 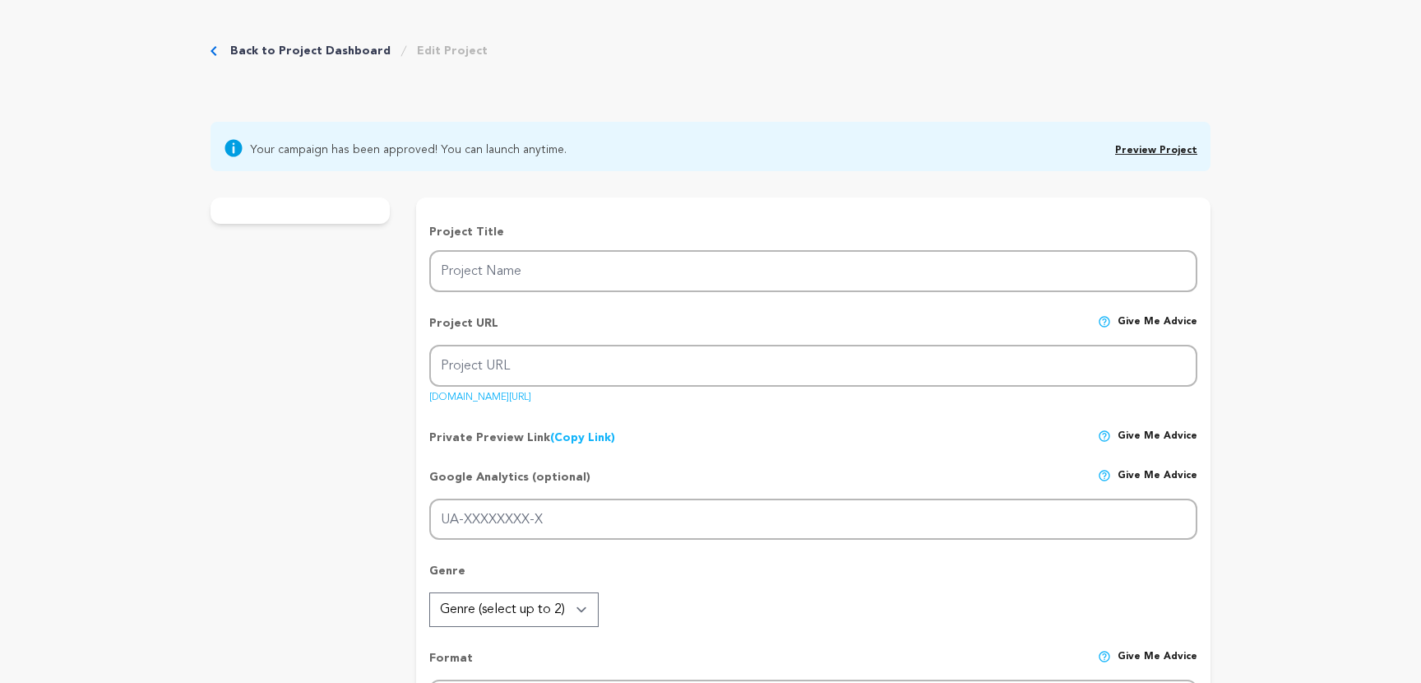 I want to click on input: Project Name, so click(x=813, y=271).